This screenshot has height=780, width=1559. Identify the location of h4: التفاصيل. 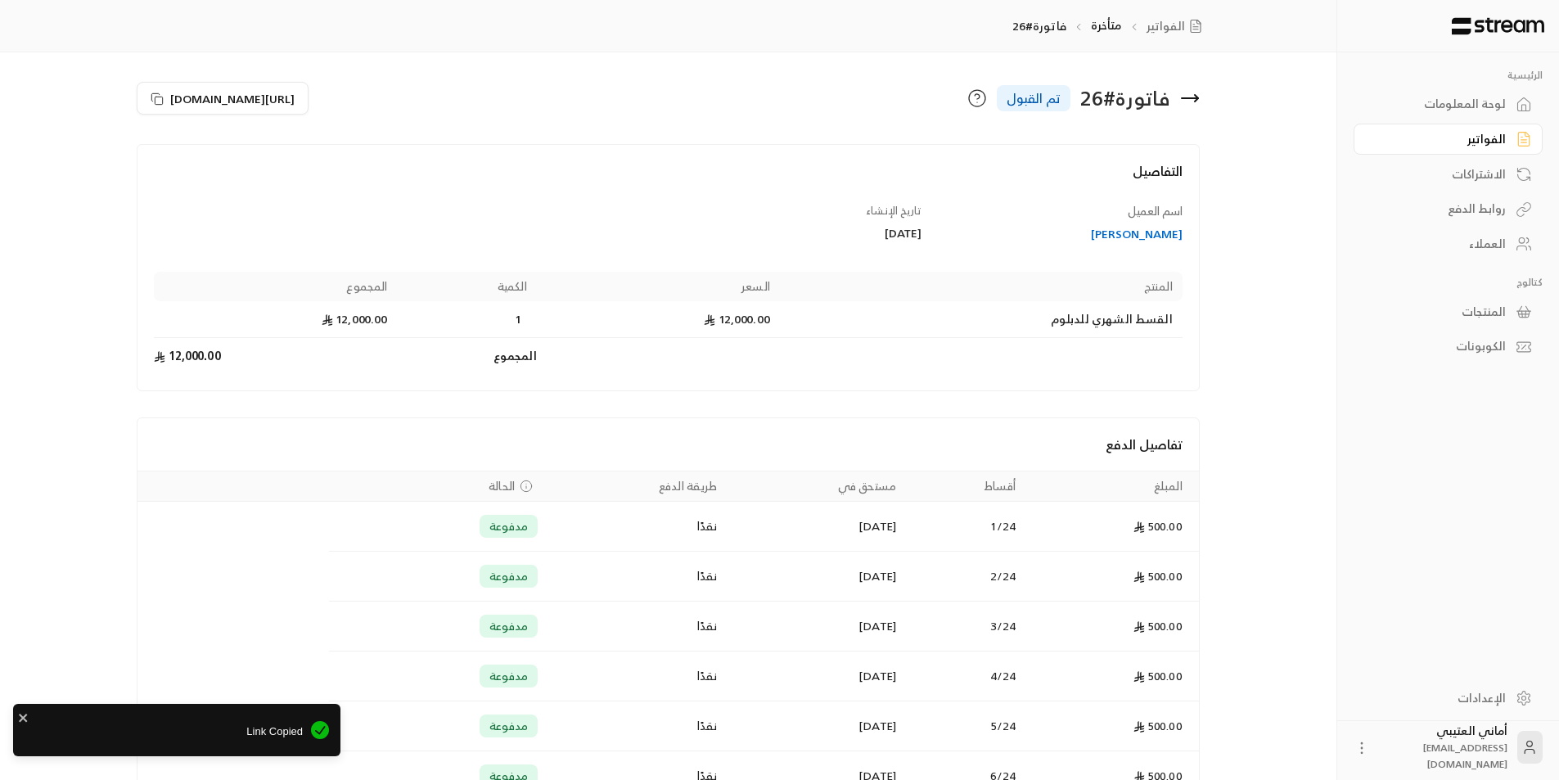
(668, 179).